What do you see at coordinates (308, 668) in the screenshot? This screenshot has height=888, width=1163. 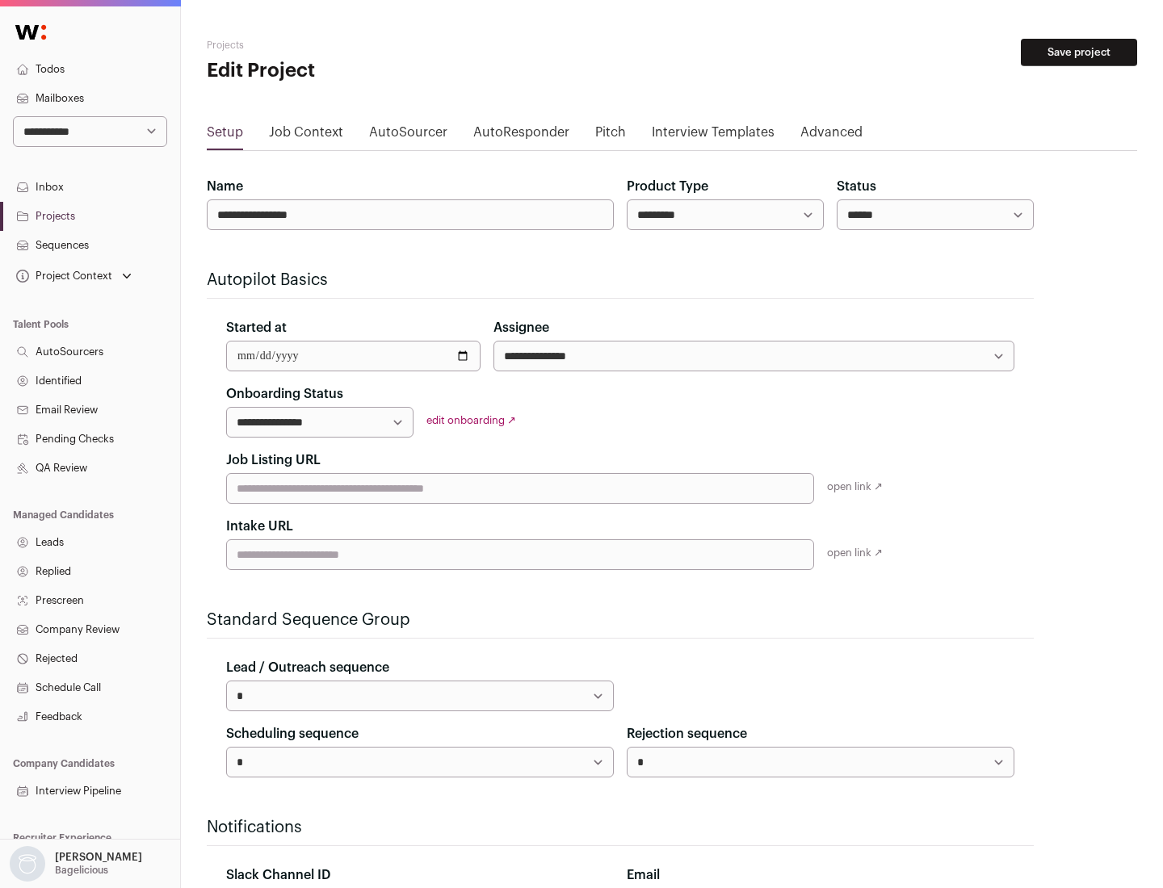 I see `label: Lead / Outreach sequence` at bounding box center [308, 668].